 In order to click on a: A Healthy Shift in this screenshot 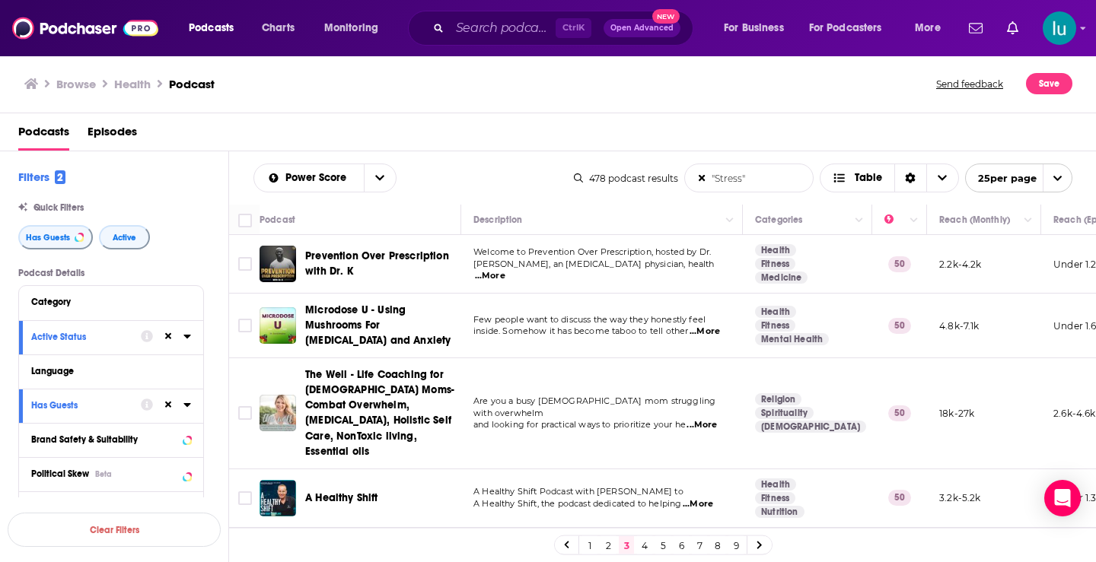, I will do `click(278, 499)`.